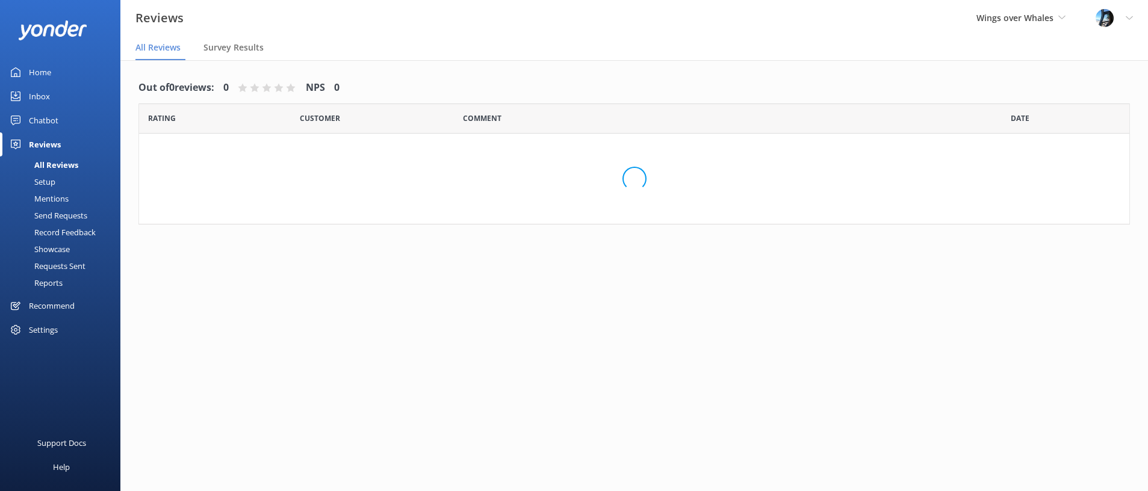 The width and height of the screenshot is (1148, 491). I want to click on a: Reports, so click(64, 283).